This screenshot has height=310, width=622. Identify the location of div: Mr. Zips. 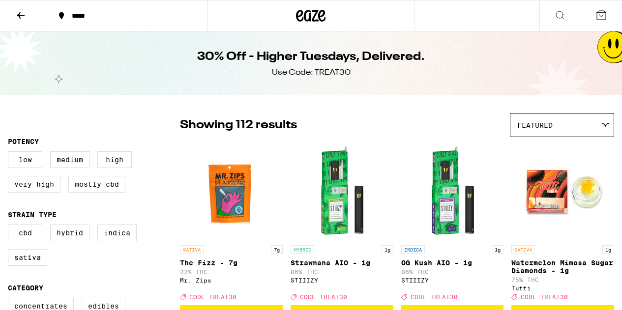
(231, 280).